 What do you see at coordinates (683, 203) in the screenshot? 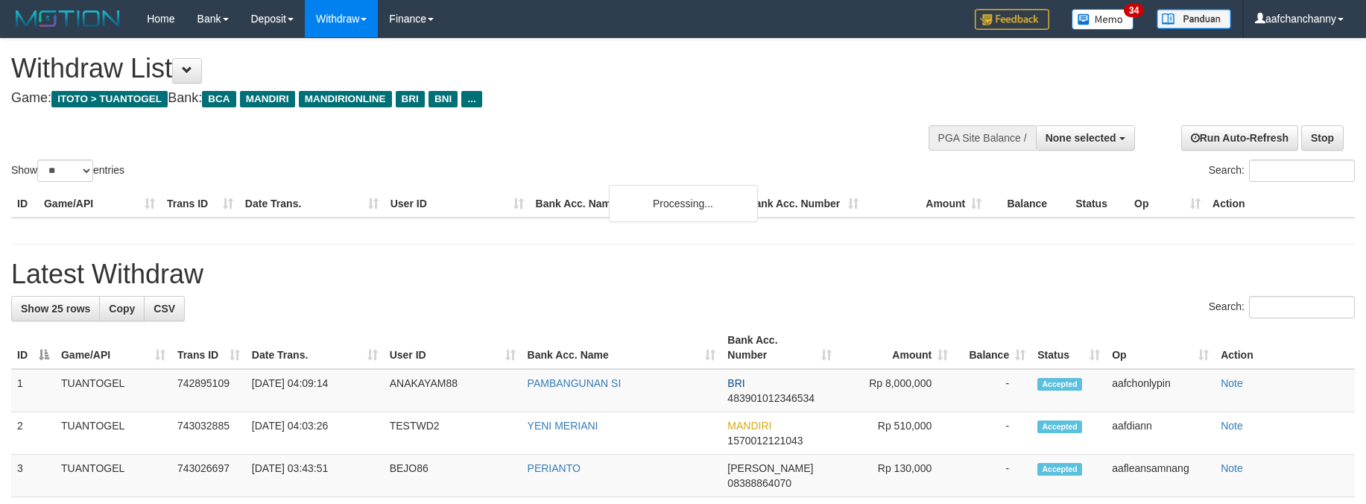
I see `div: Processing...` at bounding box center [683, 203].